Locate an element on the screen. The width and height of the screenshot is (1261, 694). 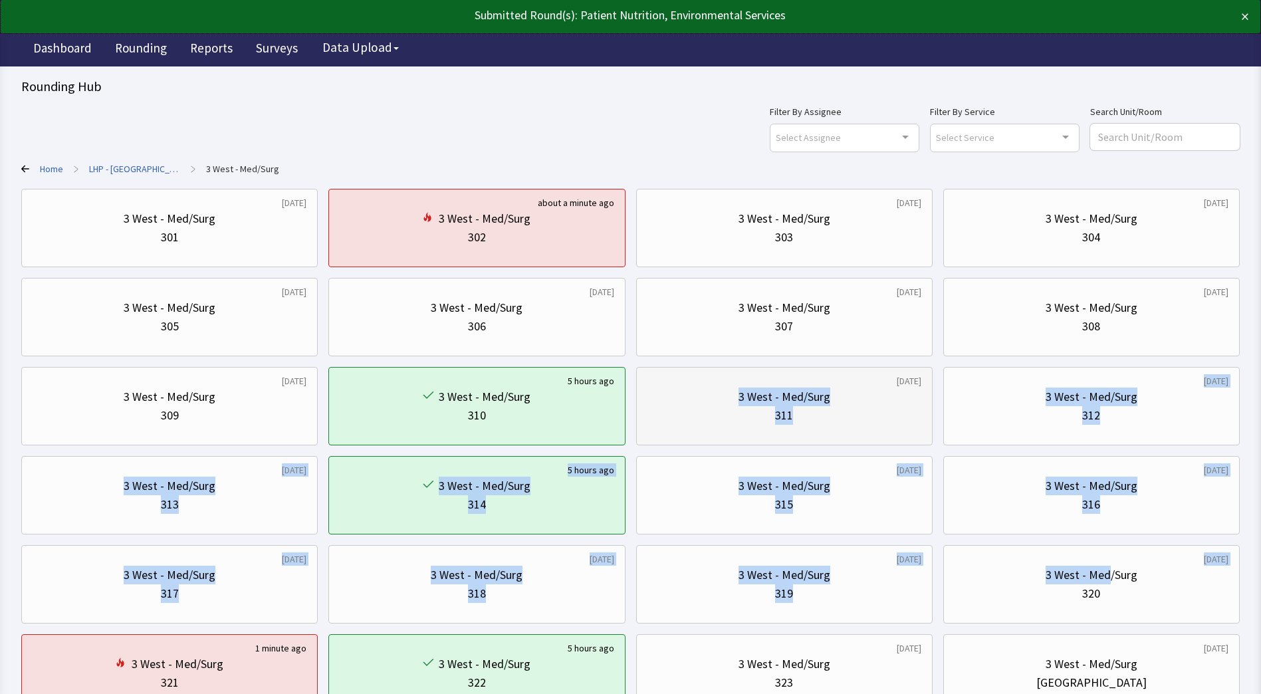
div: 315 is located at coordinates (784, 504).